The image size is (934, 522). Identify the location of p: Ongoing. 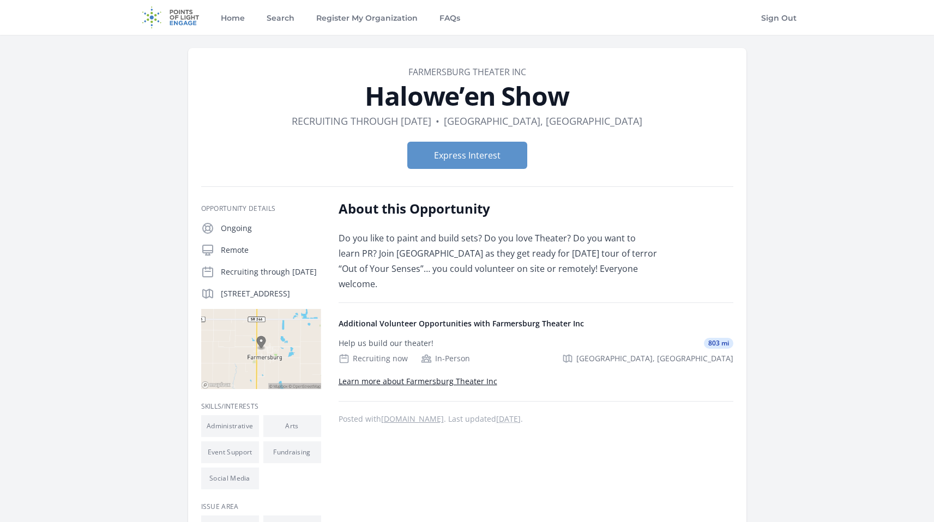
(271, 228).